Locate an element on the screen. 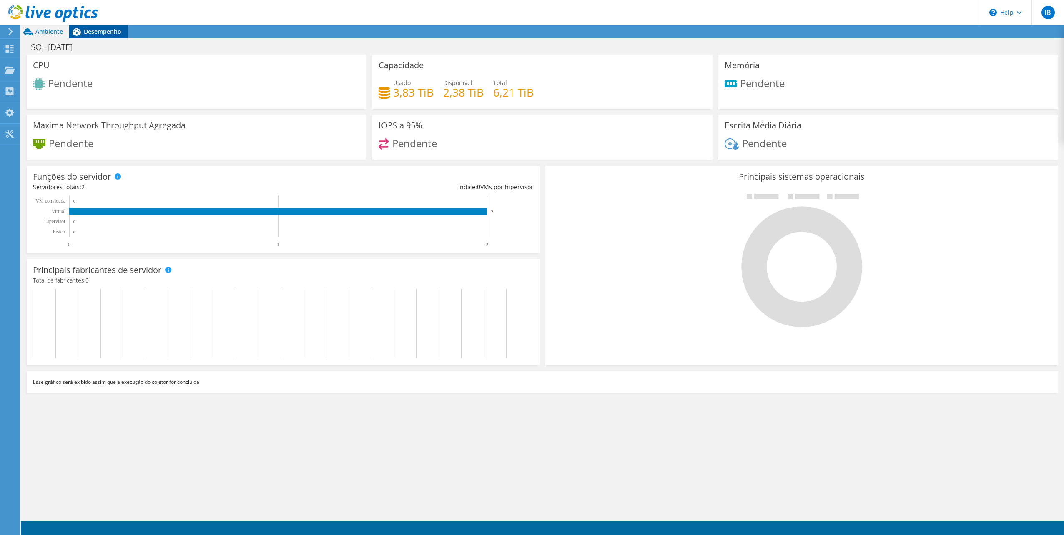 The image size is (1064, 535). tspan: Físico is located at coordinates (59, 232).